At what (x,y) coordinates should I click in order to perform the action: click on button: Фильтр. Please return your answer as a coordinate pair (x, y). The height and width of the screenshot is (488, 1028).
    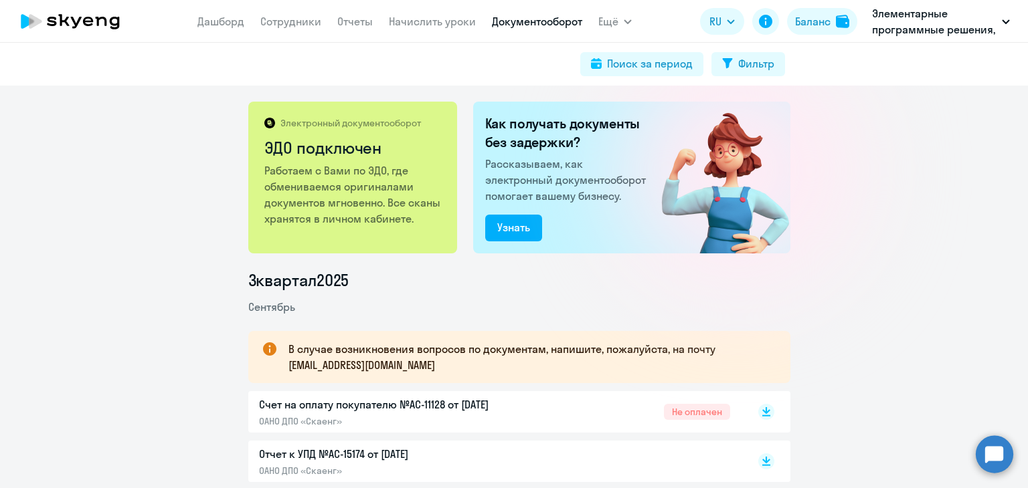
    Looking at the image, I should click on (748, 64).